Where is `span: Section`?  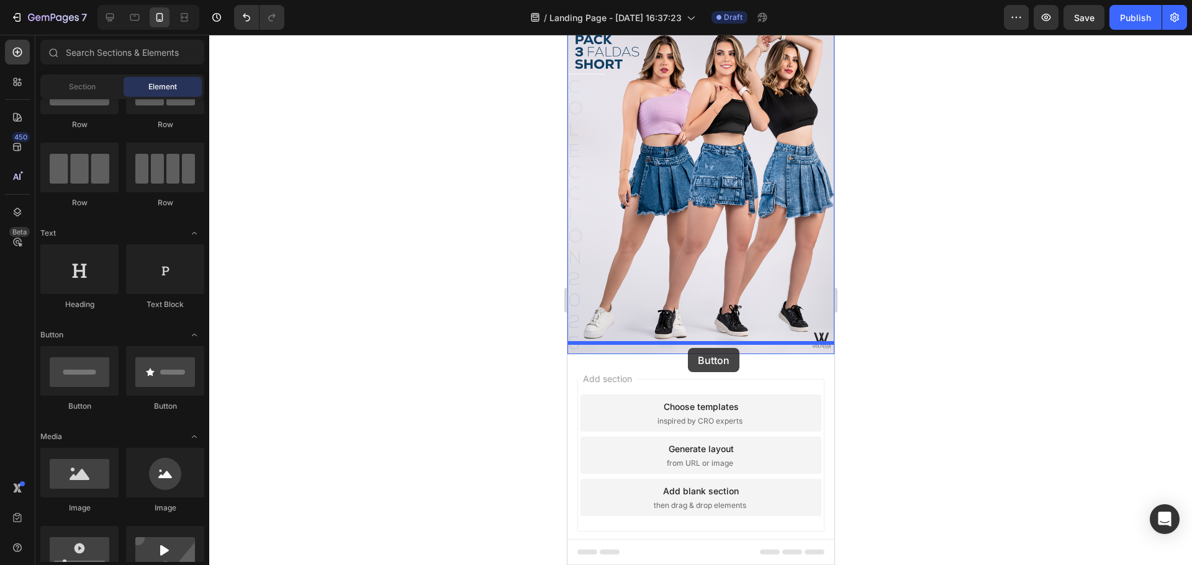
span: Section is located at coordinates (82, 87).